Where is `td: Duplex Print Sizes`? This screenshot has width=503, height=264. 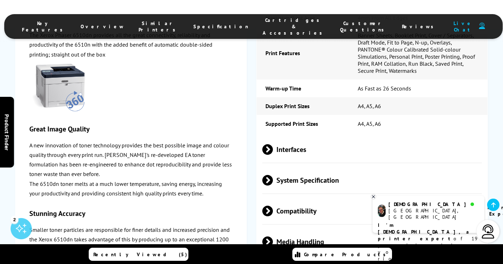
td: Duplex Print Sizes is located at coordinates (303, 106).